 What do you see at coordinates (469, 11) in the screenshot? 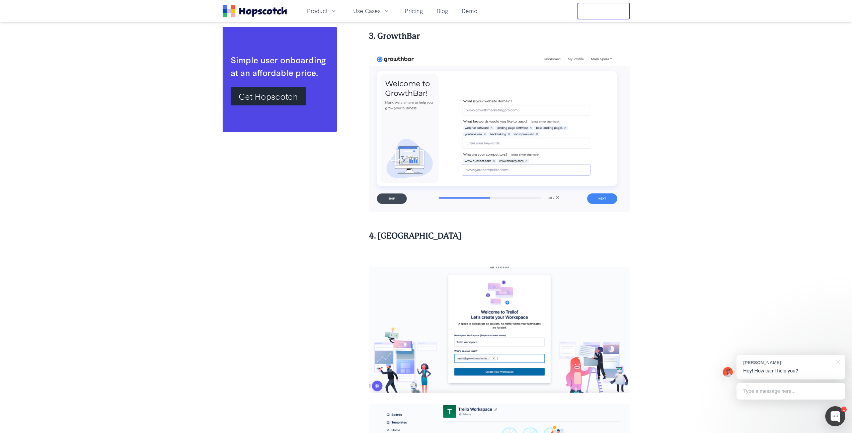
I see `a: Demo` at bounding box center [469, 11].